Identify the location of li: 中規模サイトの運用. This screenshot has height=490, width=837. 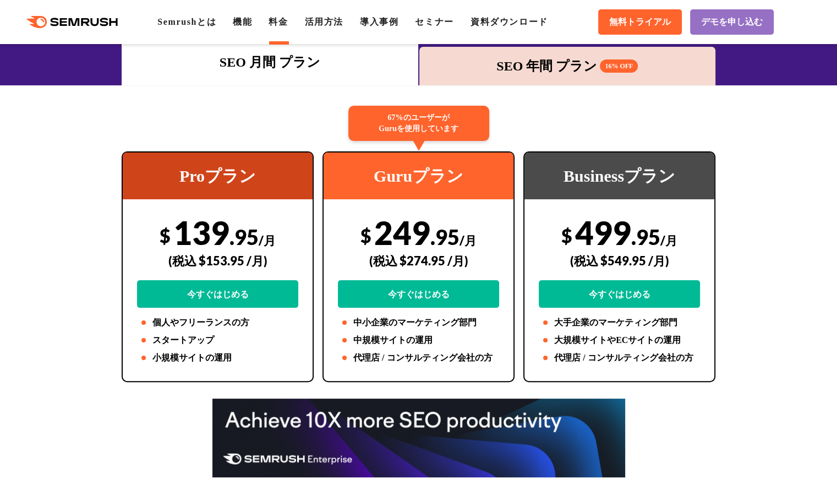
(418, 340).